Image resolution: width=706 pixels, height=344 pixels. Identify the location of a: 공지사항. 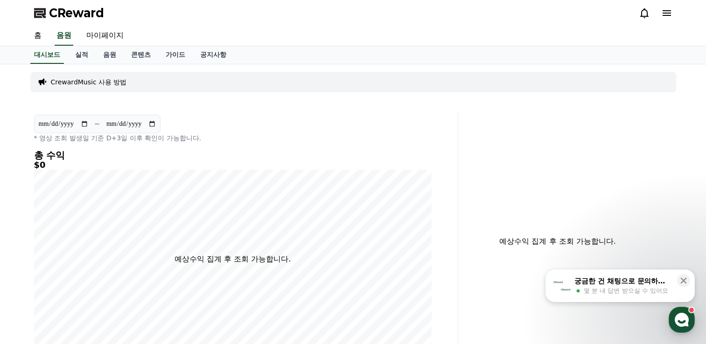
(213, 55).